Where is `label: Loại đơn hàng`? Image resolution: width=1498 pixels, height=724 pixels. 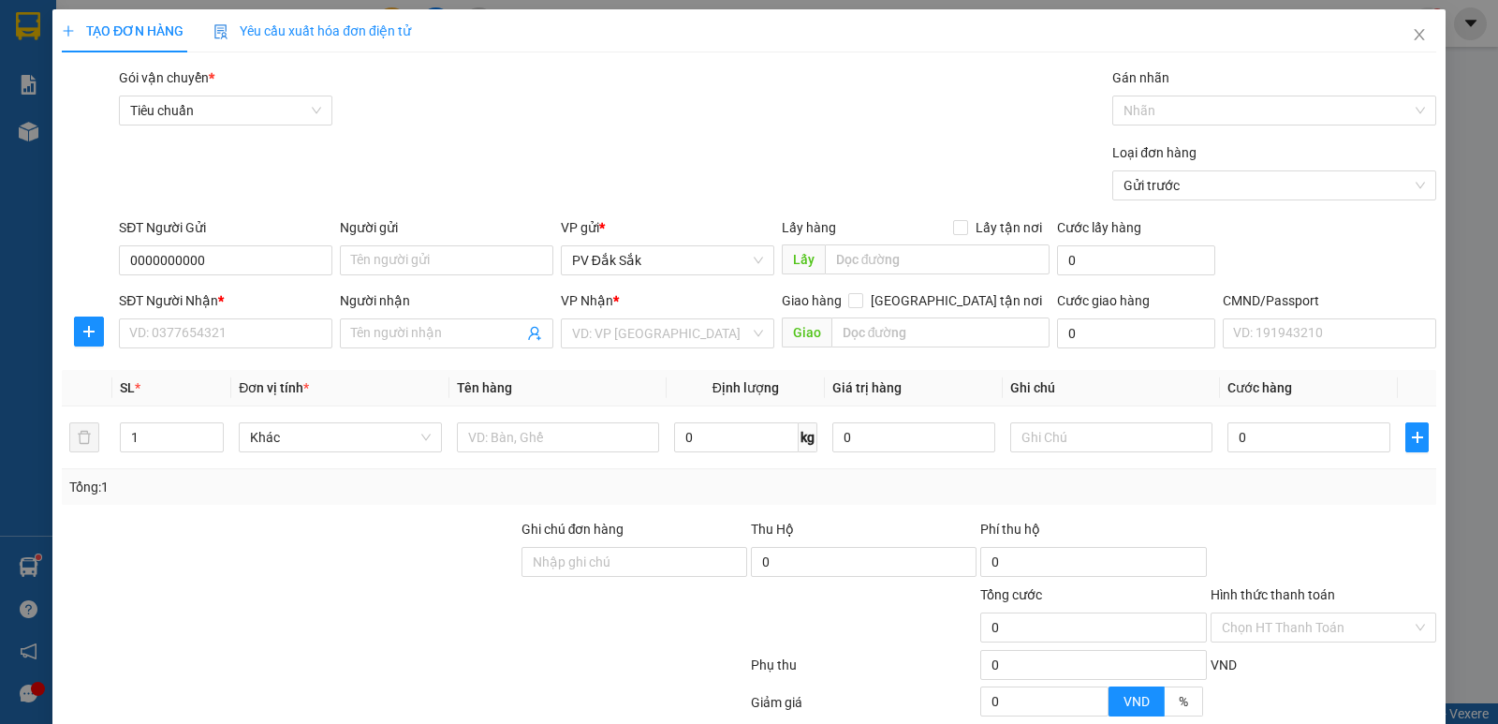
label: Loại đơn hàng is located at coordinates (1154, 153).